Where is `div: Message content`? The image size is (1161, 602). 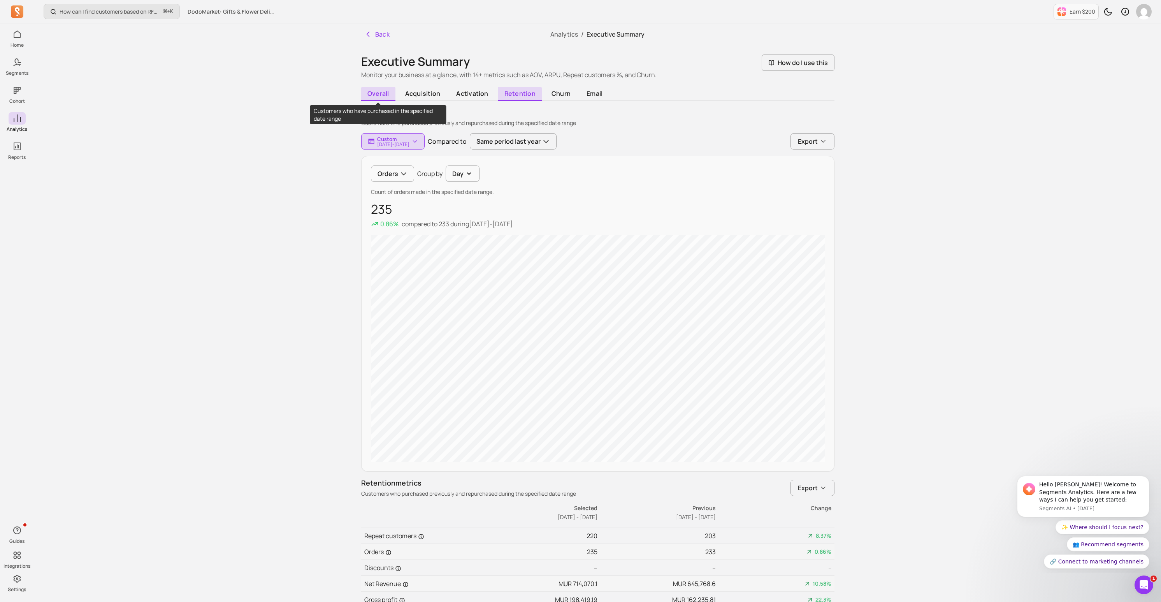 div: Message content is located at coordinates (86, 23).